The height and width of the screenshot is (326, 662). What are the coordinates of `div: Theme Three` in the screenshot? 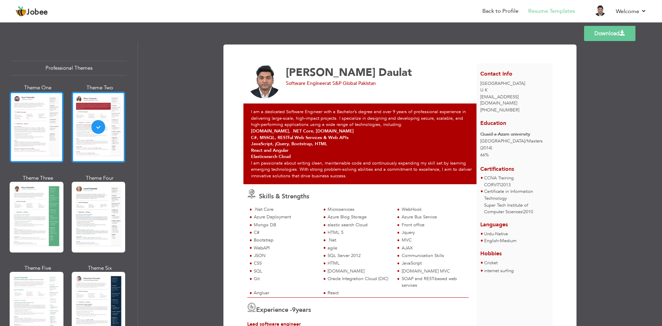 It's located at (38, 178).